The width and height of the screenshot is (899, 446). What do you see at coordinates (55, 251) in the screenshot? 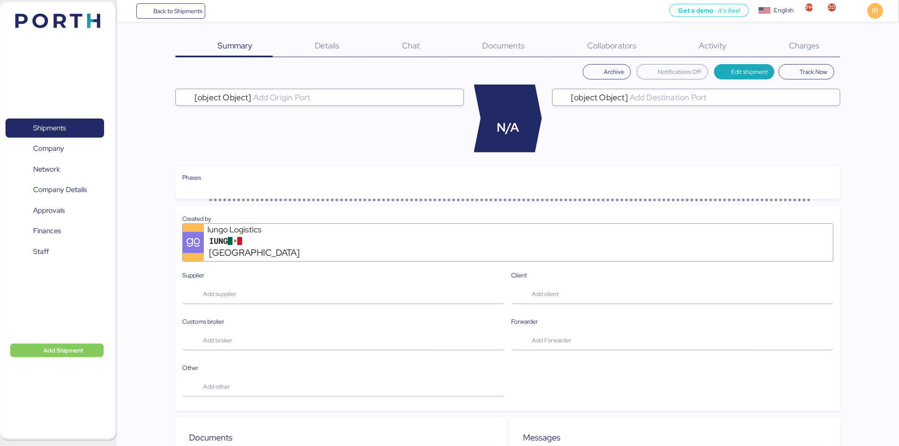
I see `a: Staff` at bounding box center [55, 251].